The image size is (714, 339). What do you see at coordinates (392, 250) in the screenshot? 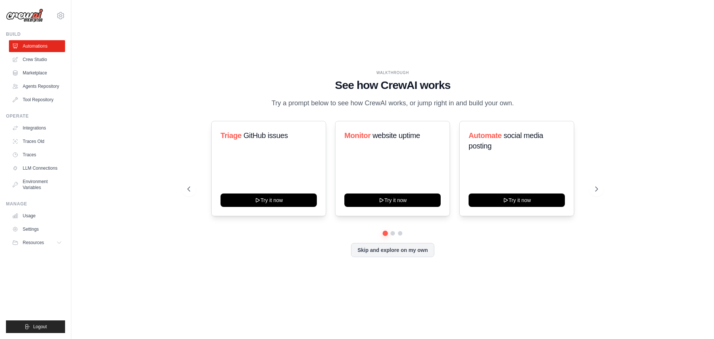
I see `button: Skip and explore on my own` at bounding box center [392, 250].